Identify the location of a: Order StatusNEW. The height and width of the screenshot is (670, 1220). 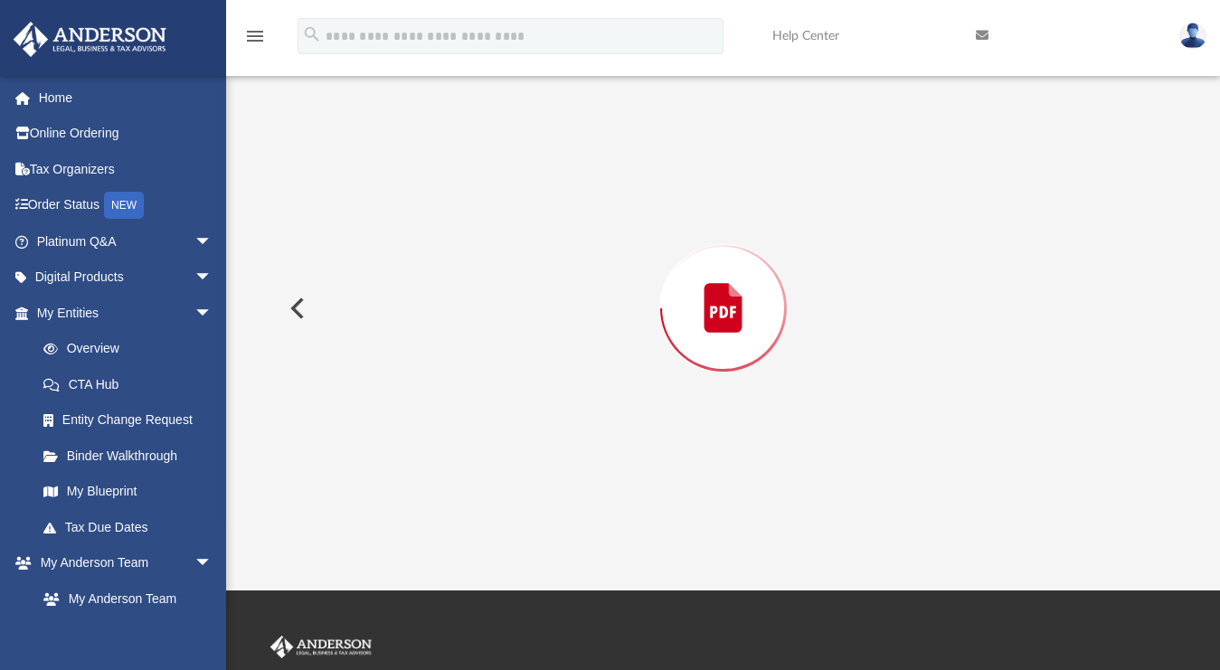
(126, 205).